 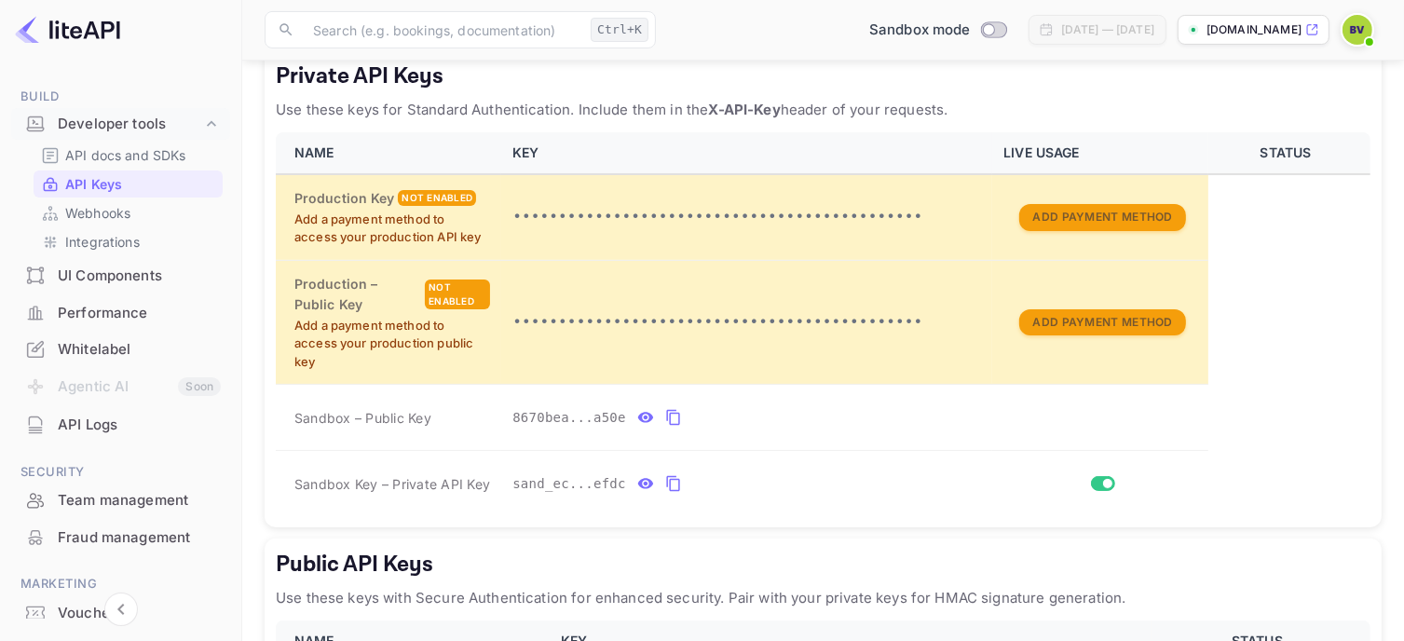 I want to click on a: API docs and SDKs, so click(x=128, y=155).